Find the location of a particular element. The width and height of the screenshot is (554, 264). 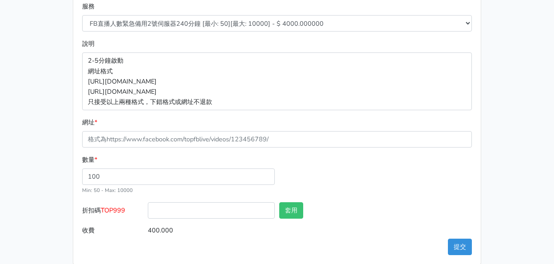

button: 套用 is located at coordinates (291, 210).